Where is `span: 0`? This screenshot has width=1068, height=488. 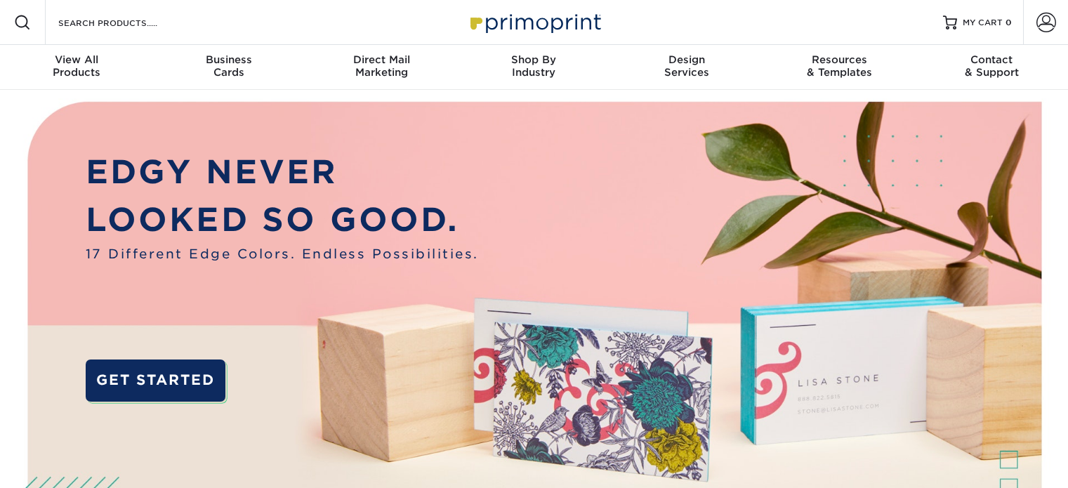 span: 0 is located at coordinates (1008, 22).